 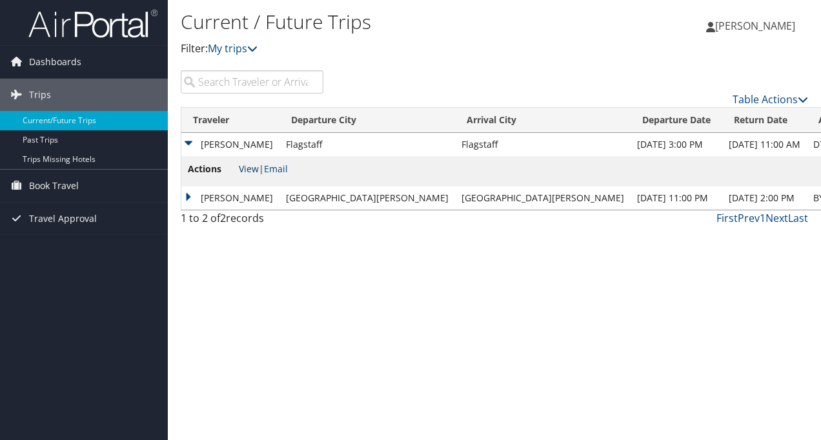 I want to click on th: Traveler: activate to sort column ascending, so click(x=231, y=120).